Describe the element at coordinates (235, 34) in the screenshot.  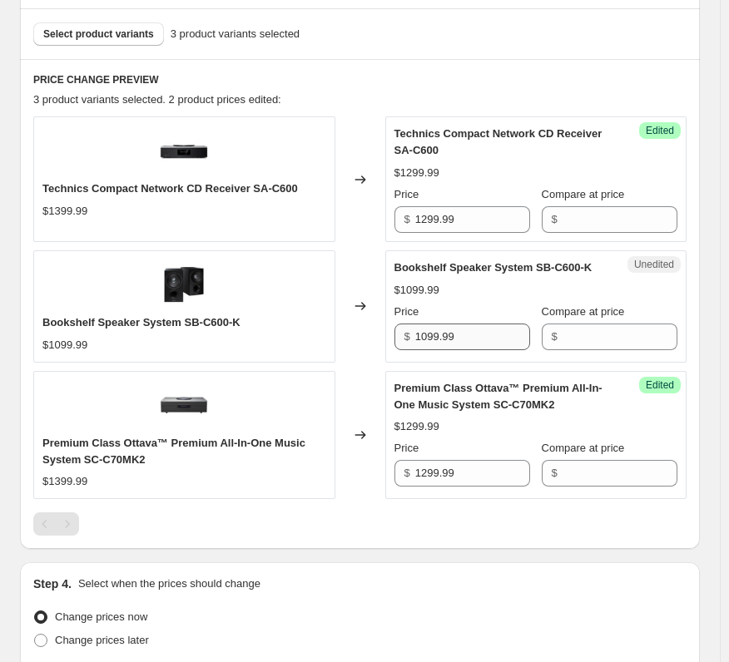
I see `span: 3 product variants selected` at that location.